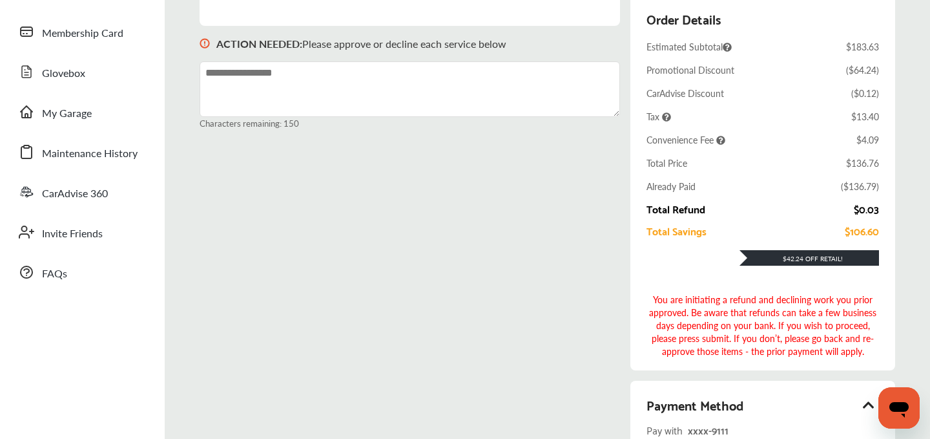  I want to click on a: My Garage, so click(81, 112).